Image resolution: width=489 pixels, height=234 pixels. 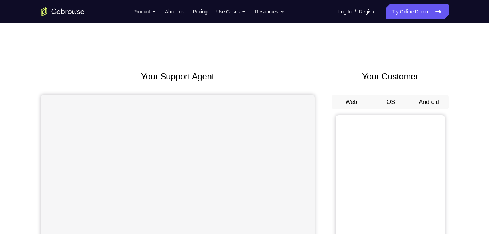 I want to click on a: Try Online Demo, so click(x=417, y=12).